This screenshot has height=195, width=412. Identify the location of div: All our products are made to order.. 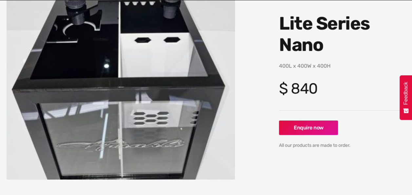
(342, 145).